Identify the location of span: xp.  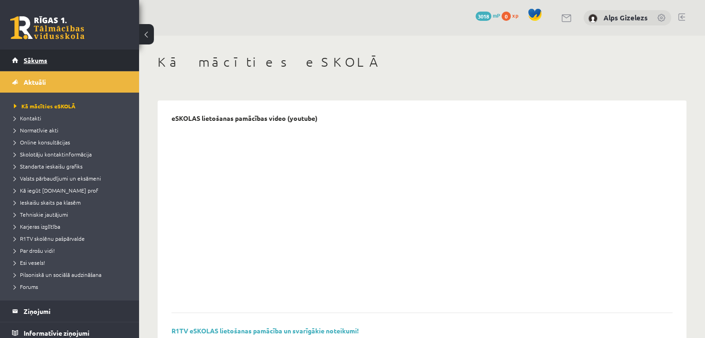
(515, 15).